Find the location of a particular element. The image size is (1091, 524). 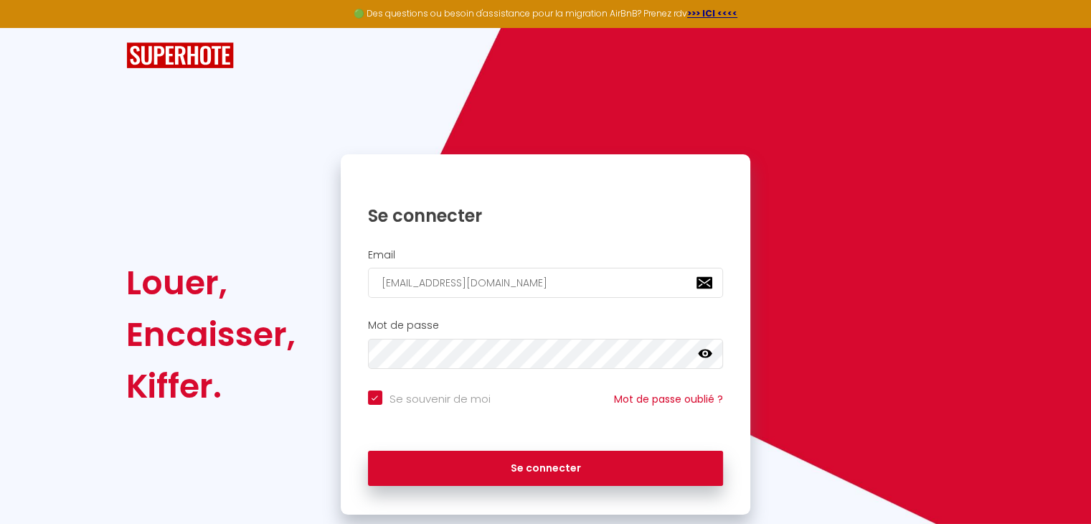

a: >>> ICI <<<< is located at coordinates (713, 13).